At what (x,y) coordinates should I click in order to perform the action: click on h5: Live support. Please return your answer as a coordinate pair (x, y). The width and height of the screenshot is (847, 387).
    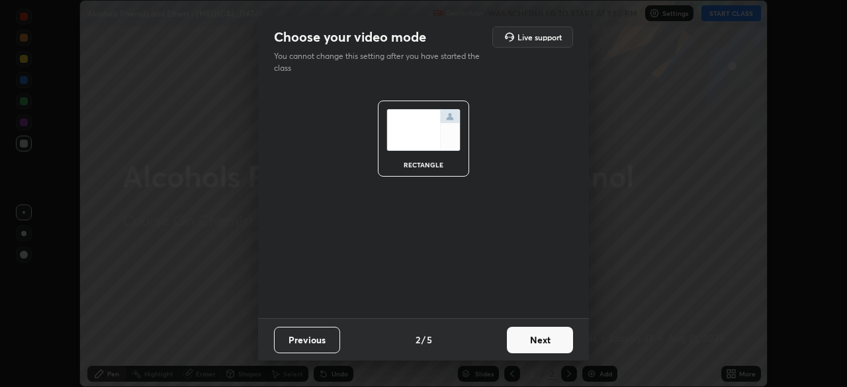
    Looking at the image, I should click on (539, 37).